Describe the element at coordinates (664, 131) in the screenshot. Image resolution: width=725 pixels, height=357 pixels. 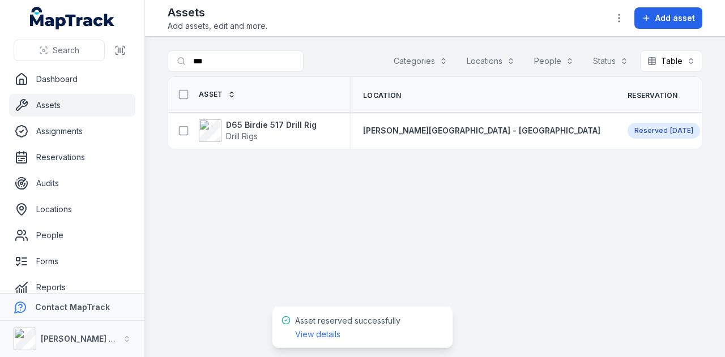
I see `div: Reserved` at that location.